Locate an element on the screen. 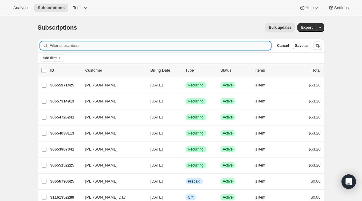  span: Help is located at coordinates (309, 8).